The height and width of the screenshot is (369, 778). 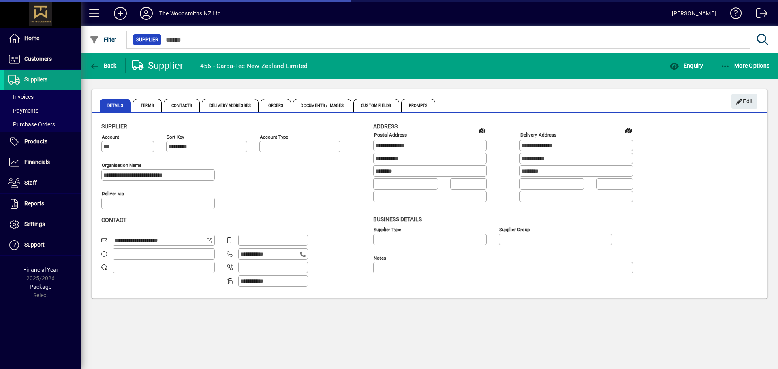 What do you see at coordinates (34, 204) in the screenshot?
I see `span: Reports` at bounding box center [34, 204].